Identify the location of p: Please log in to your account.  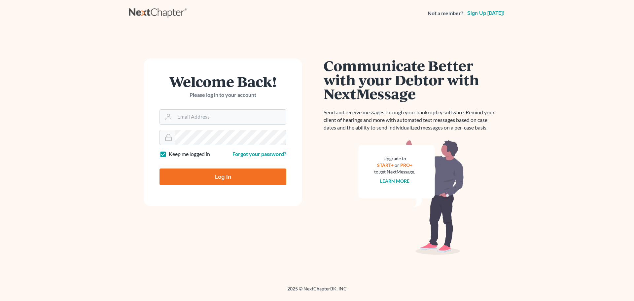
(223, 95).